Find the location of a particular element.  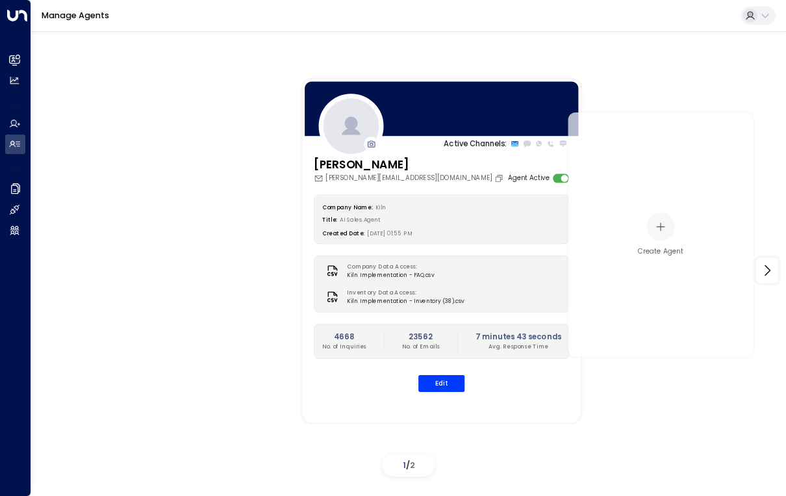

label: Title: is located at coordinates (329, 220).